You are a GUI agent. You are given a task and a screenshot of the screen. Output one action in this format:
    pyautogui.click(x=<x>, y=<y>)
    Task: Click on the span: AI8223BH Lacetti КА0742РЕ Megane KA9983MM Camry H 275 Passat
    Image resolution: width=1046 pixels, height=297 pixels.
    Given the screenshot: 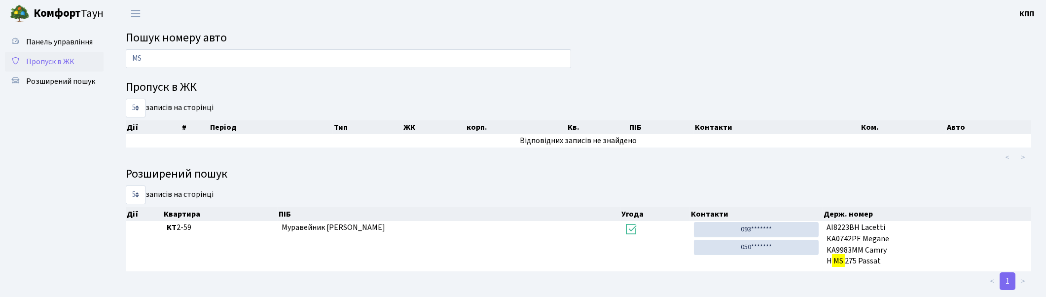 What is the action you would take?
    pyautogui.click(x=927, y=244)
    